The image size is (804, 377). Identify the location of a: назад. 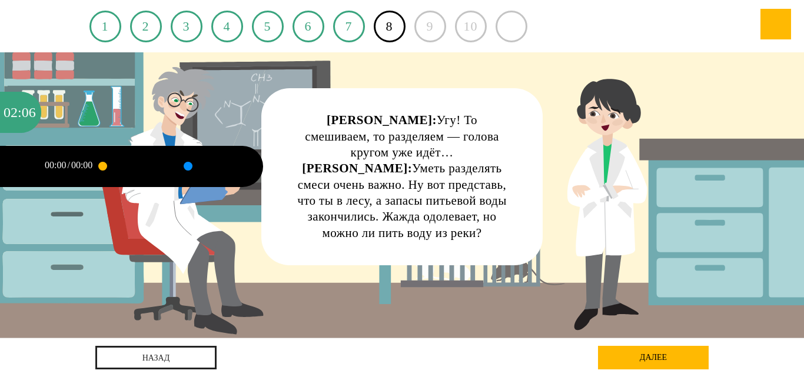
(156, 358).